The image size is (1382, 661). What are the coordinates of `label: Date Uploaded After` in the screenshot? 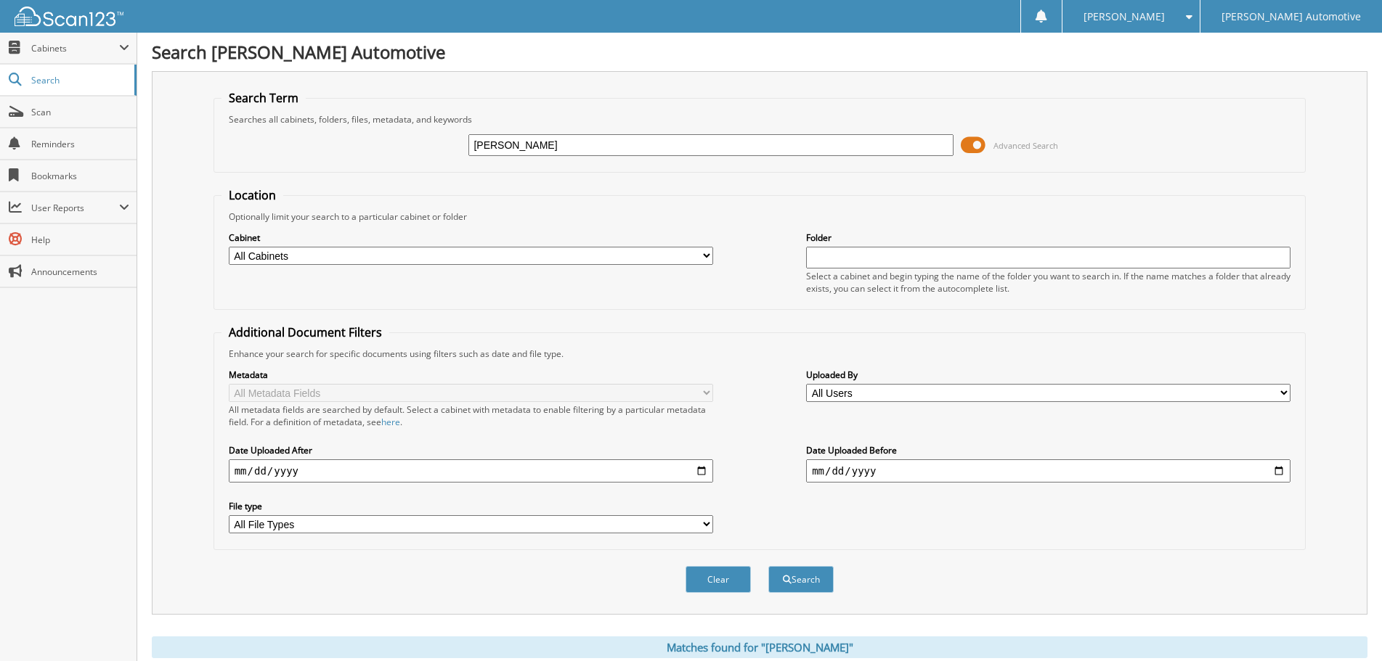 It's located at (471, 450).